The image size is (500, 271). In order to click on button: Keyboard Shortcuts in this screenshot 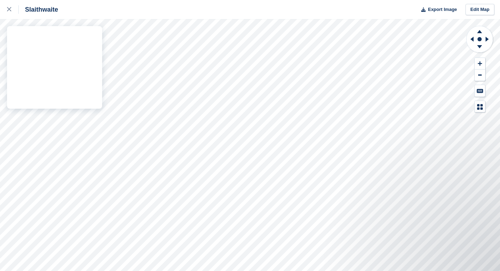, I will do `click(480, 91)`.